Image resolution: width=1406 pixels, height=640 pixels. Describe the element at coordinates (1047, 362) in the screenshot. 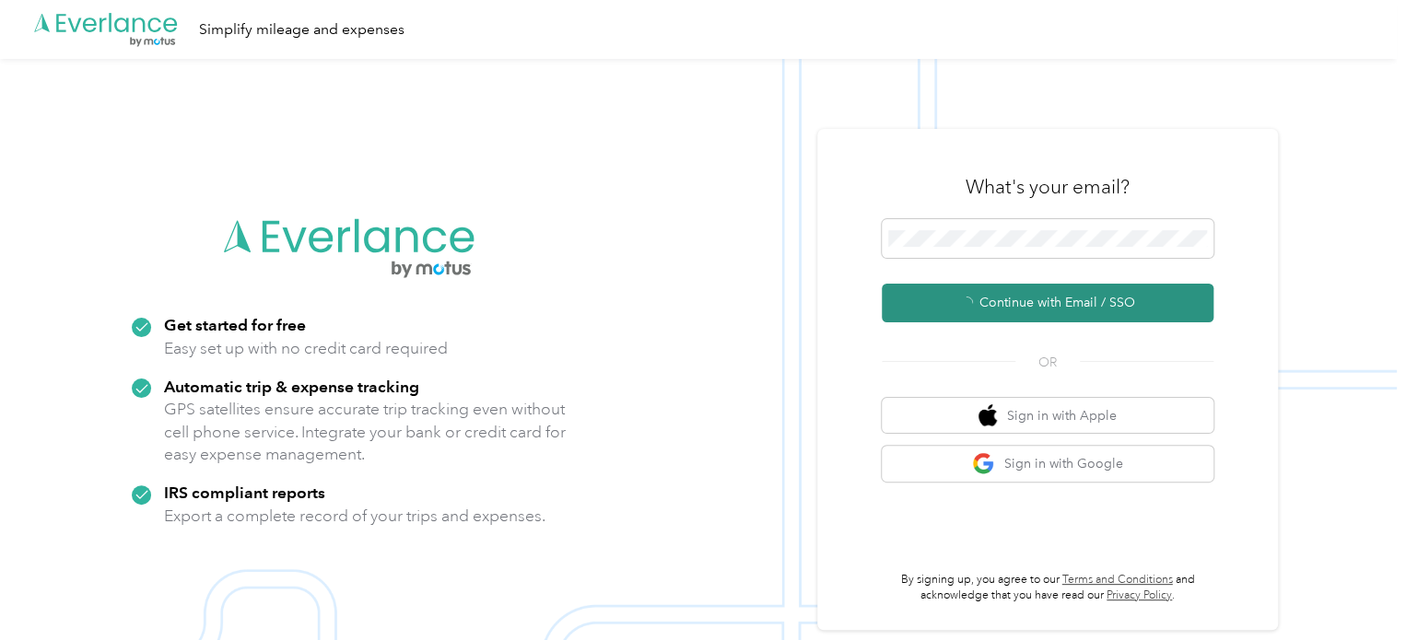

I see `span: OR` at that location.